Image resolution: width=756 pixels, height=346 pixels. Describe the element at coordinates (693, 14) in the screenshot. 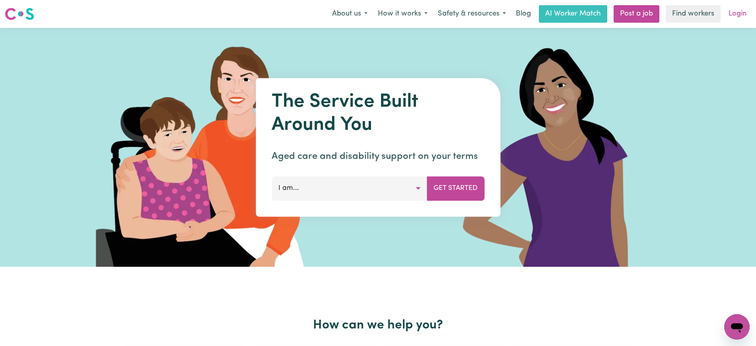

I see `a: Find workers` at that location.